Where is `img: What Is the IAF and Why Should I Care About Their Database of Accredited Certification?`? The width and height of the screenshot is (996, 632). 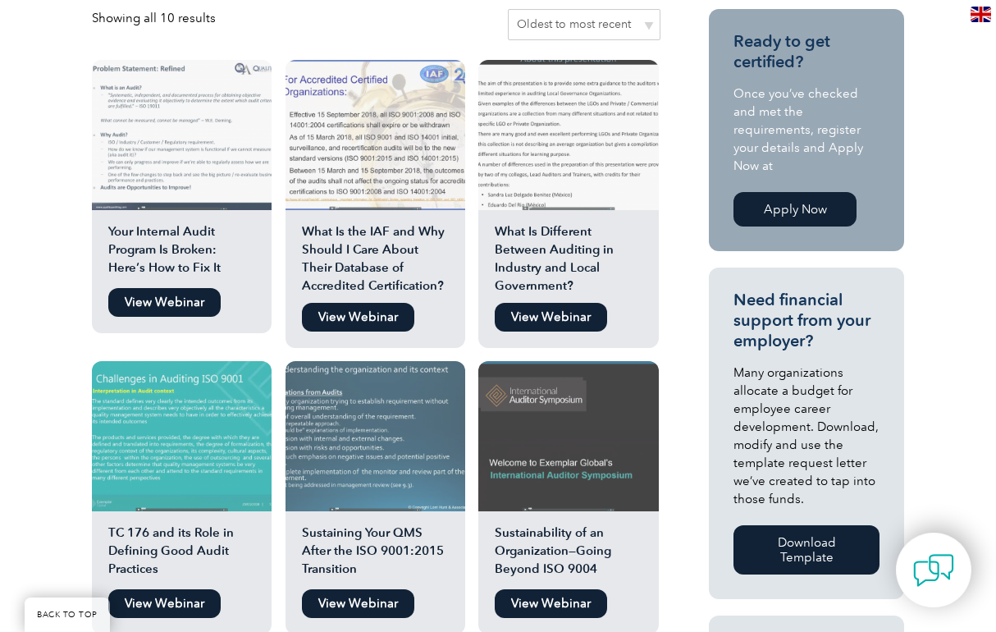 img: What Is the IAF and Why Should I Care About Their Database of Accredited Certification? is located at coordinates (375, 135).